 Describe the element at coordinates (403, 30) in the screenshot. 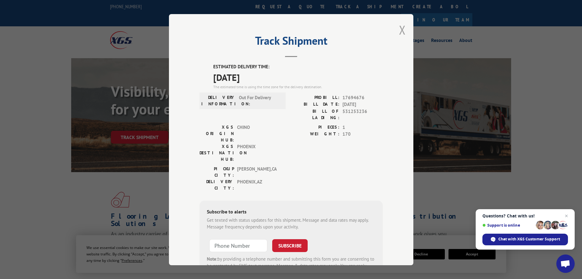

I see `button: Close modal` at that location.